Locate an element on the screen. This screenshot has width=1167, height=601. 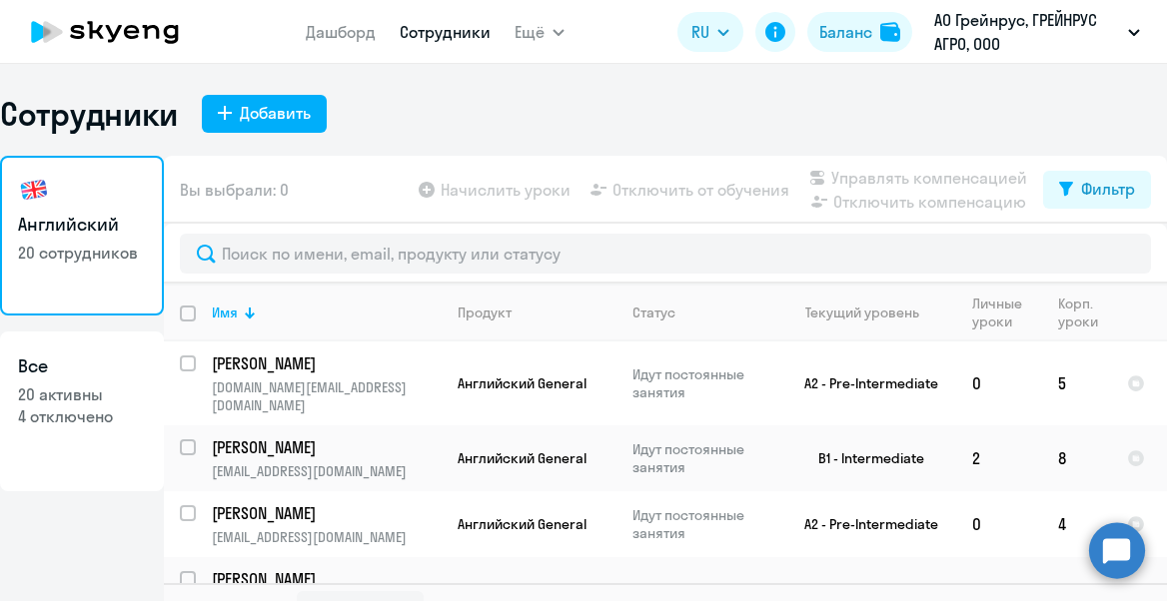
a: Дашборд is located at coordinates (341, 32).